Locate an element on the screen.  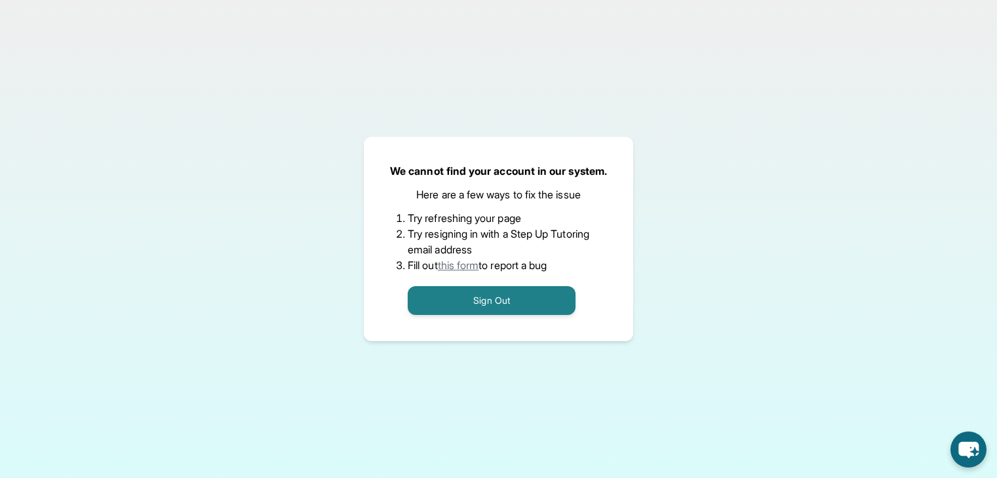
button: Sign Out is located at coordinates (491, 301).